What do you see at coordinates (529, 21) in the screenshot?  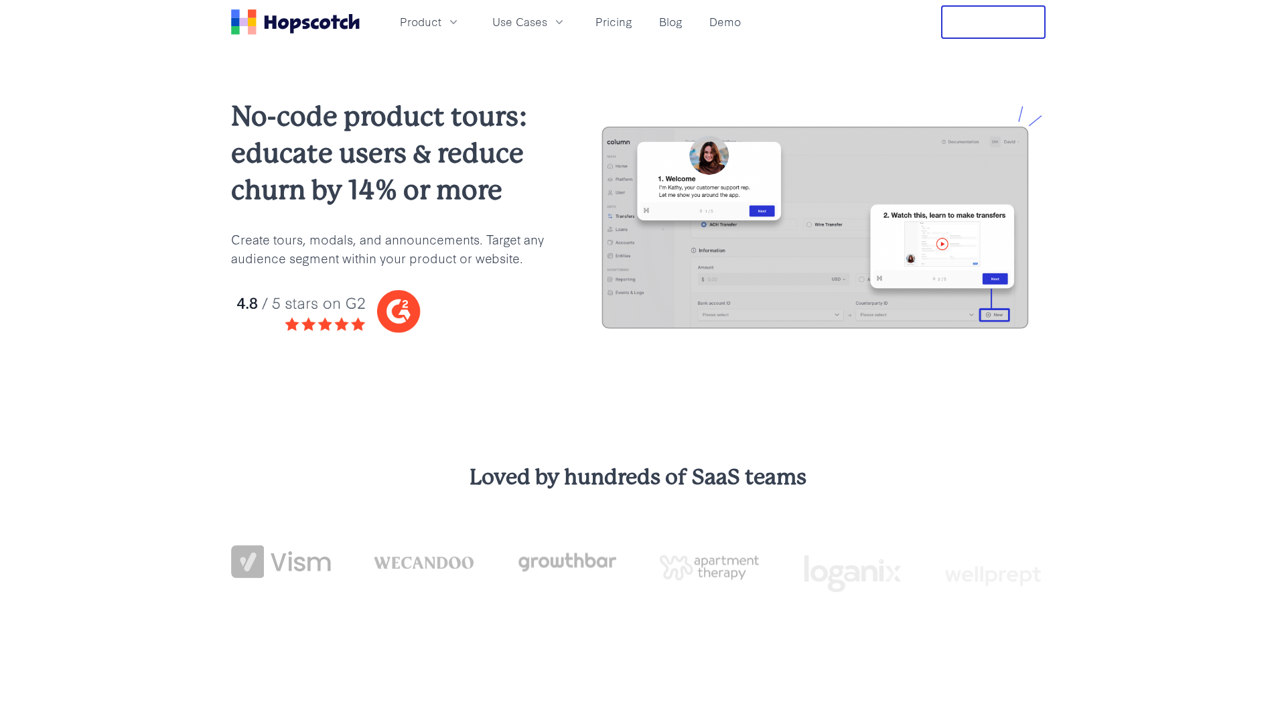 I see `button: Use Cases` at bounding box center [529, 21].